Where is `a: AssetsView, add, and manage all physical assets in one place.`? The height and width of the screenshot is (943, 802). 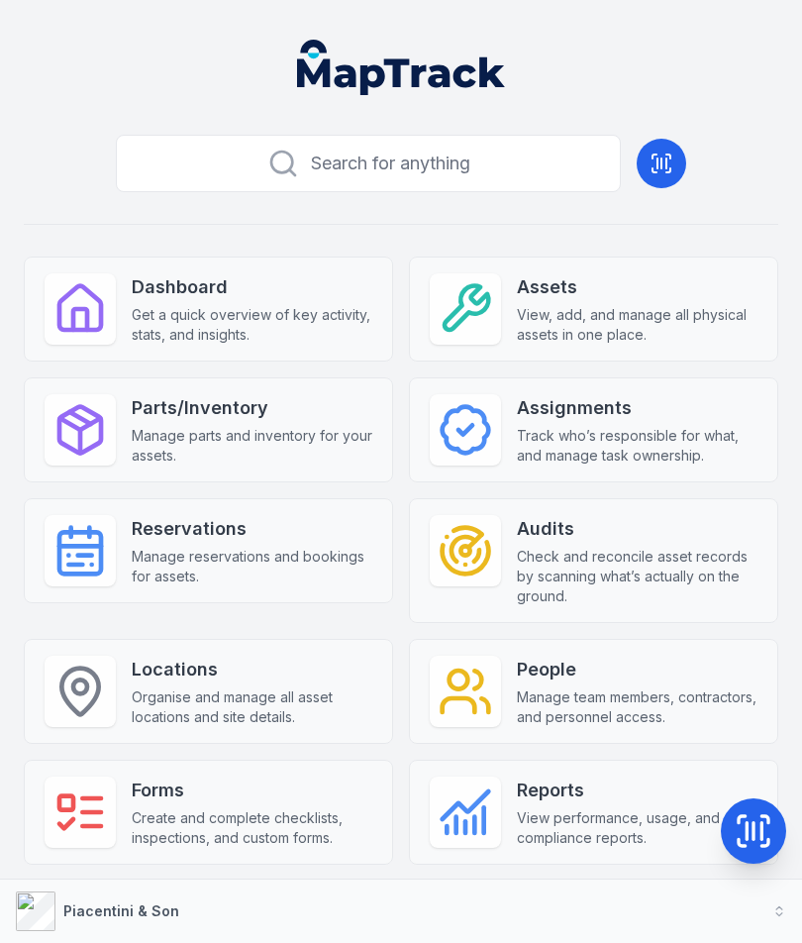
a: AssetsView, add, and manage all physical assets in one place. is located at coordinates (593, 309).